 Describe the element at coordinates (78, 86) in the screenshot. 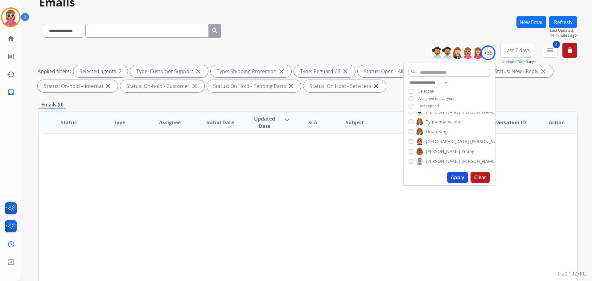

I see `div: Status: On-hold – Internal` at that location.